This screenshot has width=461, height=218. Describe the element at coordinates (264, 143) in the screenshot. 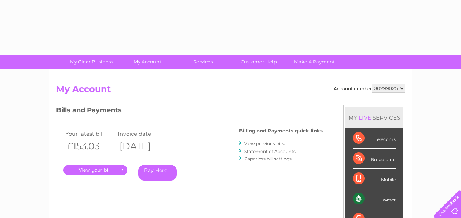

I see `a: View previous bills` at that location.